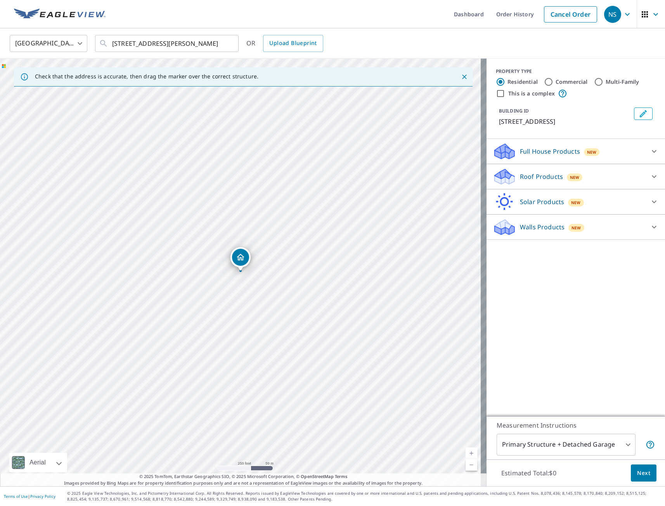  I want to click on input: Search by address or latitude-longitude, so click(167, 43).